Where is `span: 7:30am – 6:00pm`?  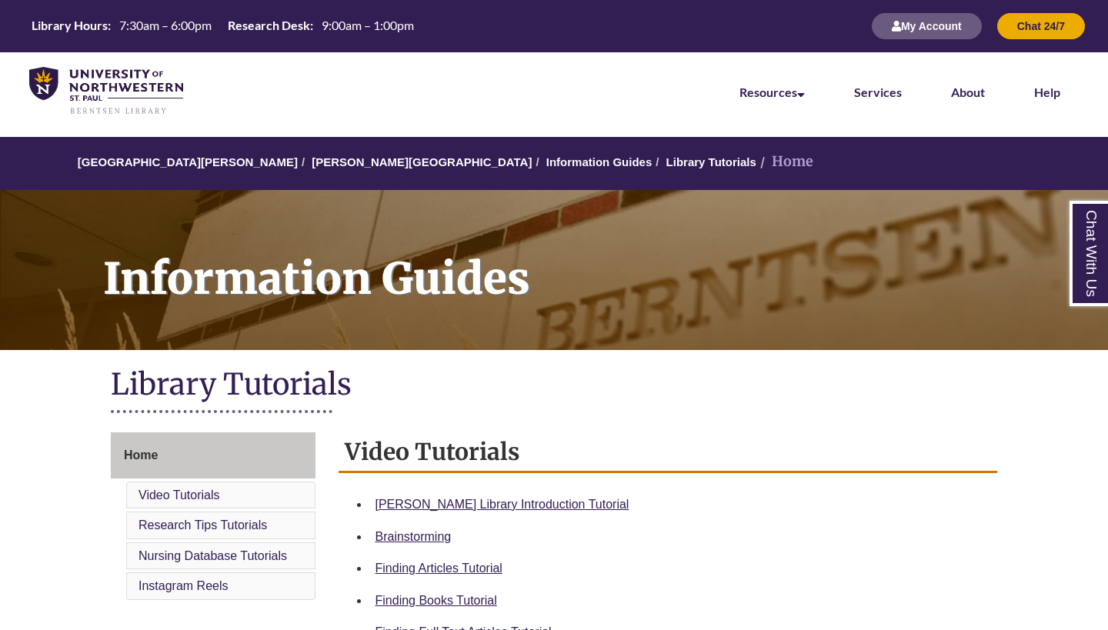 span: 7:30am – 6:00pm is located at coordinates (165, 25).